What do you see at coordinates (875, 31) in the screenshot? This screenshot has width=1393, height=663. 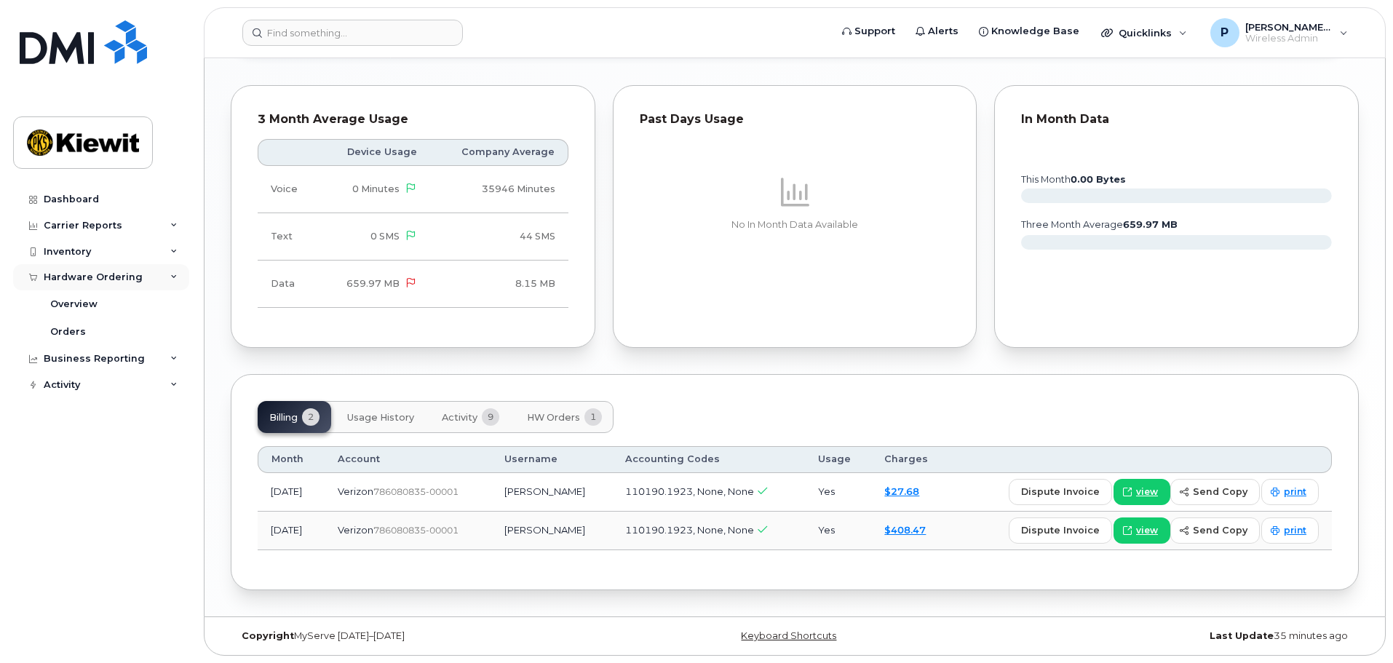 I see `span: Support` at bounding box center [875, 31].